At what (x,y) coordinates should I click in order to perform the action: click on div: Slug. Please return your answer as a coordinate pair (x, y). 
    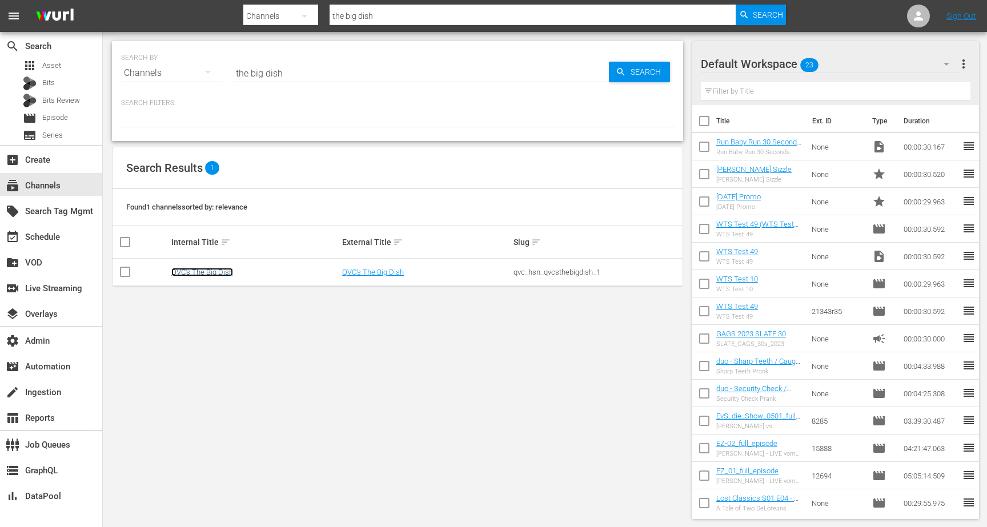
    Looking at the image, I should click on (597, 242).